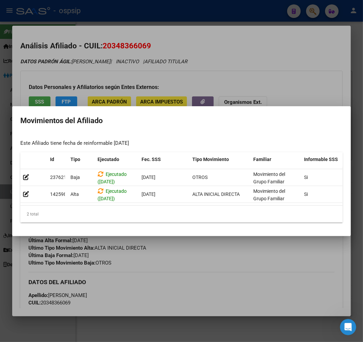  What do you see at coordinates (182, 214) in the screenshot?
I see `div: 2 total` at bounding box center [182, 214].